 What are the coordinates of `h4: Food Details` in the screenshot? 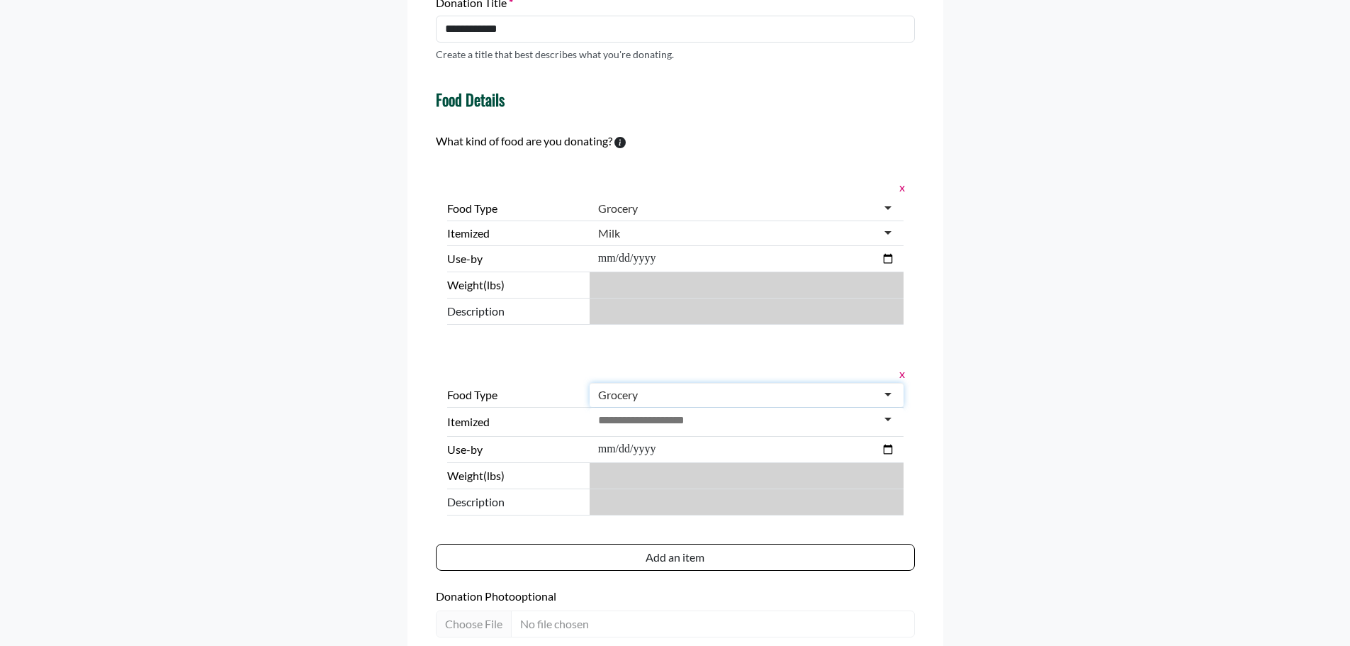 It's located at (470, 99).